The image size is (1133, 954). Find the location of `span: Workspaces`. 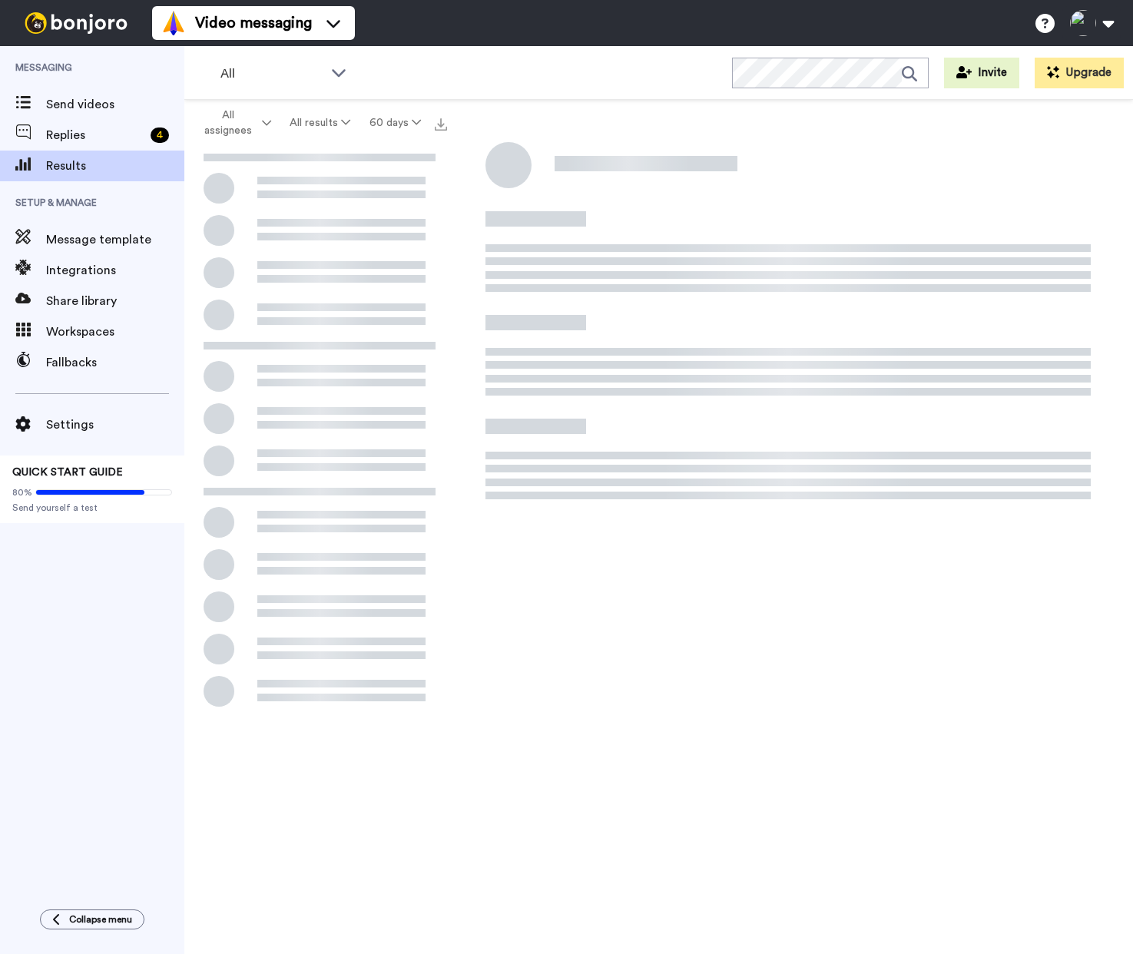

span: Workspaces is located at coordinates (115, 332).